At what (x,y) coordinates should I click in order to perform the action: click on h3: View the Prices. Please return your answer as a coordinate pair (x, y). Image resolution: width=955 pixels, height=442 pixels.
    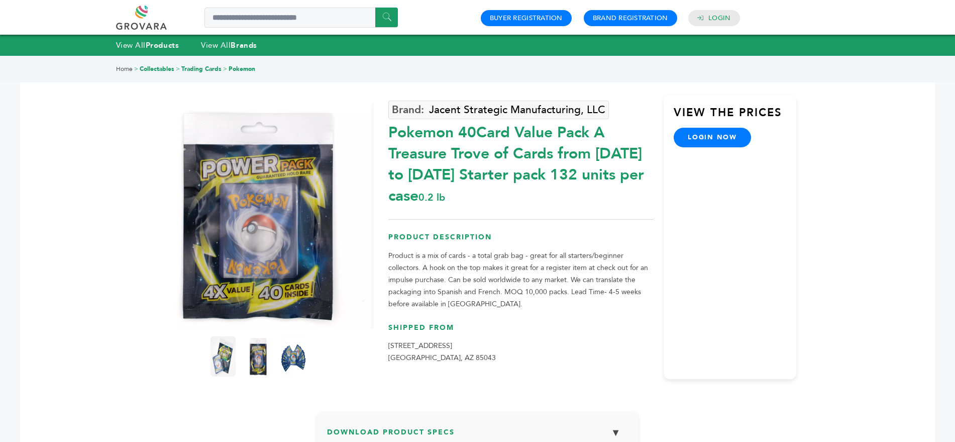
    Looking at the image, I should click on (735, 117).